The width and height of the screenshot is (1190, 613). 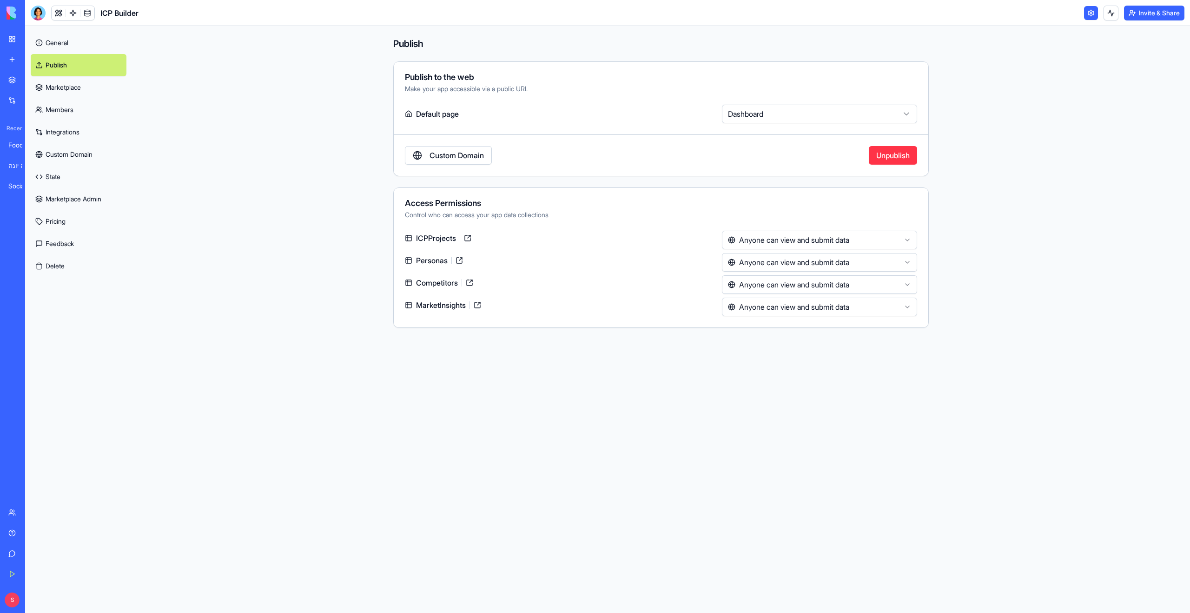 What do you see at coordinates (79, 132) in the screenshot?
I see `a: Integrations` at bounding box center [79, 132].